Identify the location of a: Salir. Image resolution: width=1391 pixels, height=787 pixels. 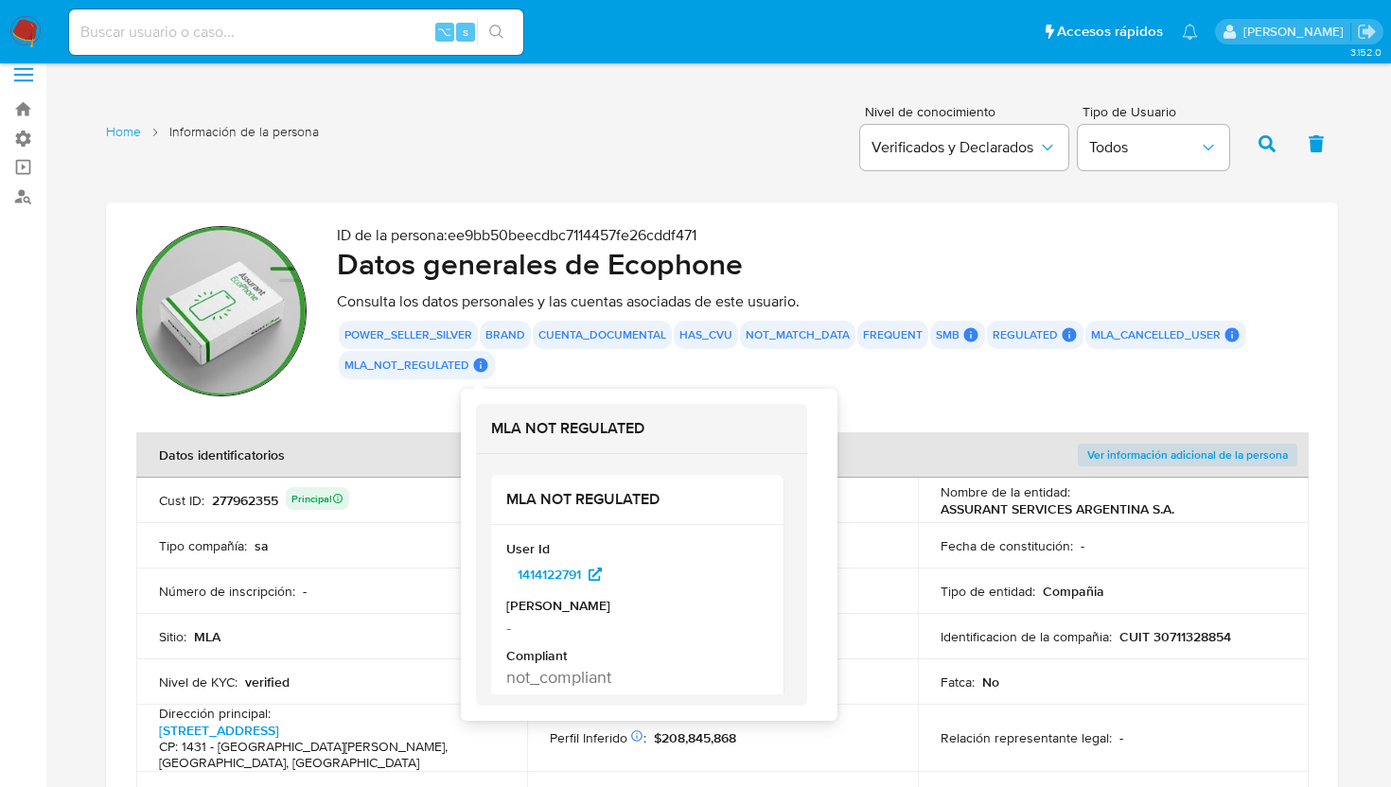
(1367, 31).